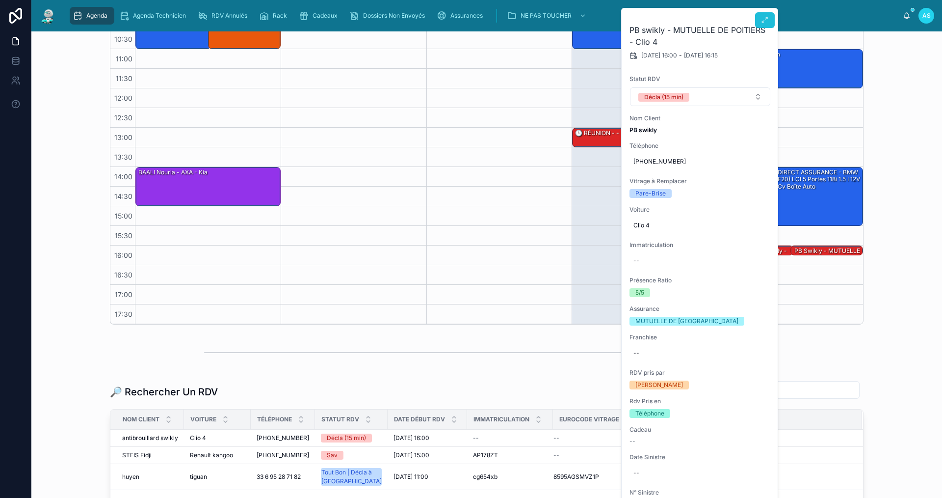 The image size is (942, 498). What do you see at coordinates (325, 16) in the screenshot?
I see `span: Cadeaux` at bounding box center [325, 16].